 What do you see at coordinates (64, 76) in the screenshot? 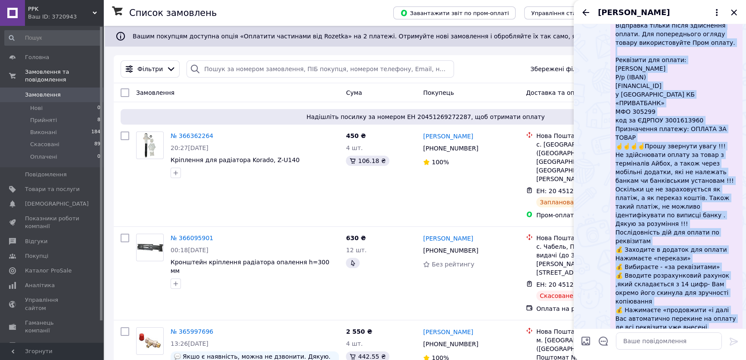
I see `span: Замовлення та повідомлення` at bounding box center [64, 76].